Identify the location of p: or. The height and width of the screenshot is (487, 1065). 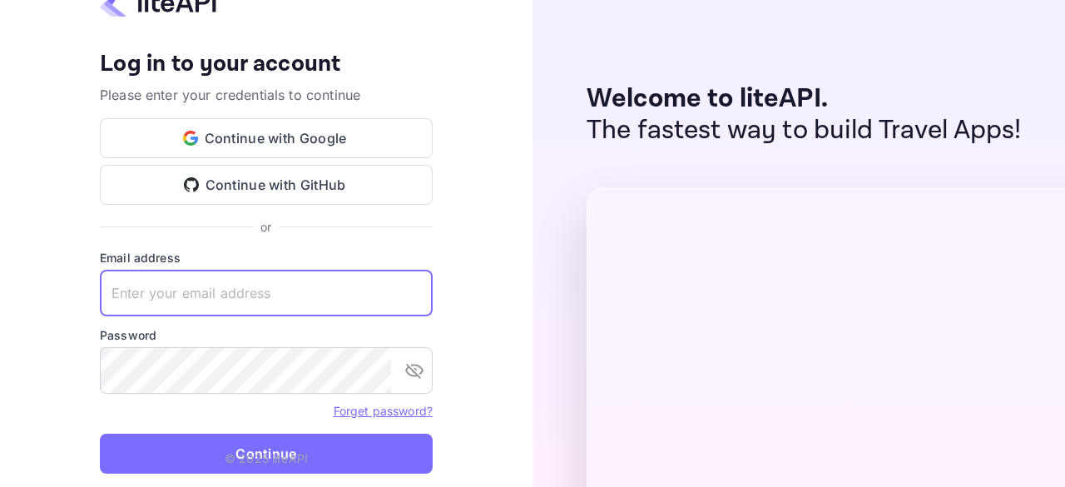
(265, 226).